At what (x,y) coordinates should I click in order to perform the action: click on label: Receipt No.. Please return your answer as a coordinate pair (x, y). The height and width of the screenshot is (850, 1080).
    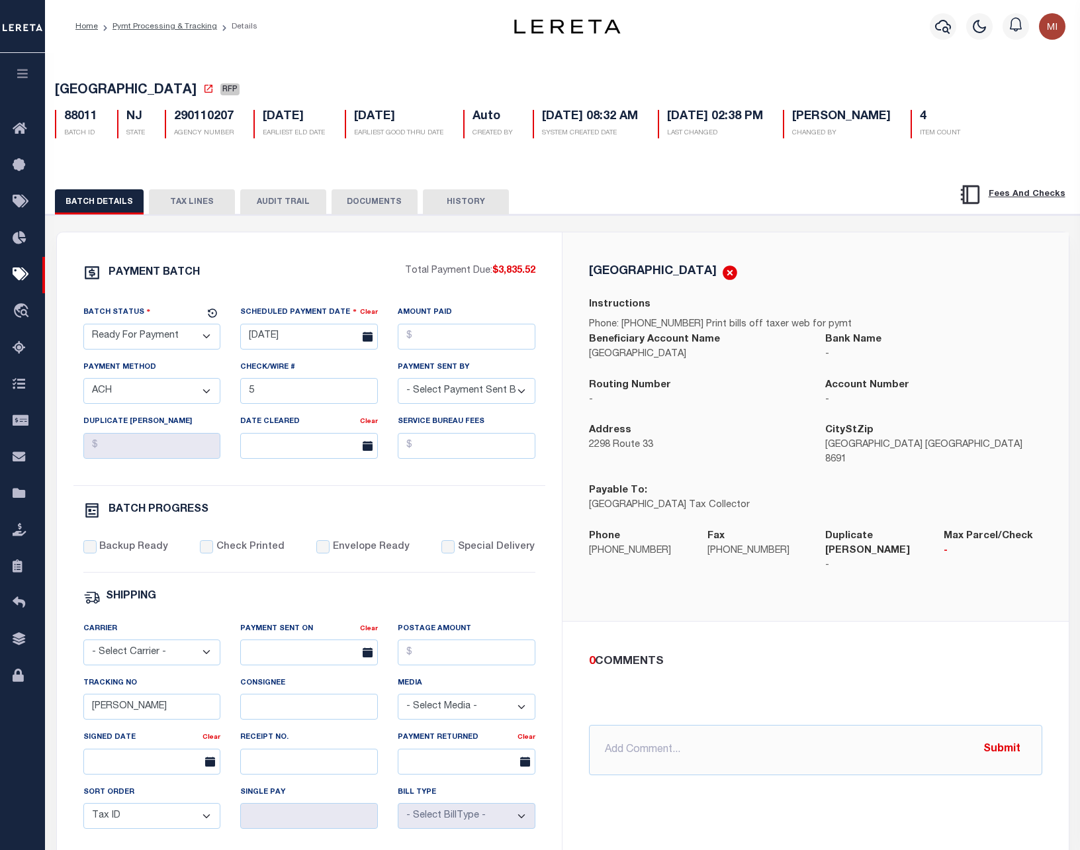
    Looking at the image, I should click on (264, 737).